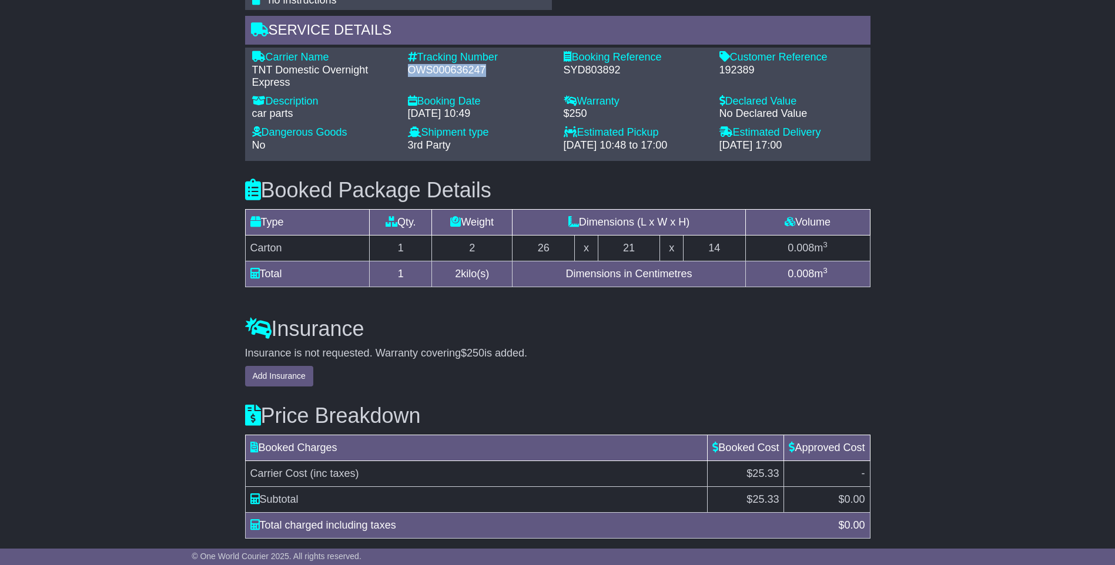  Describe the element at coordinates (480, 71) in the screenshot. I see `div: OWS000636247` at that location.